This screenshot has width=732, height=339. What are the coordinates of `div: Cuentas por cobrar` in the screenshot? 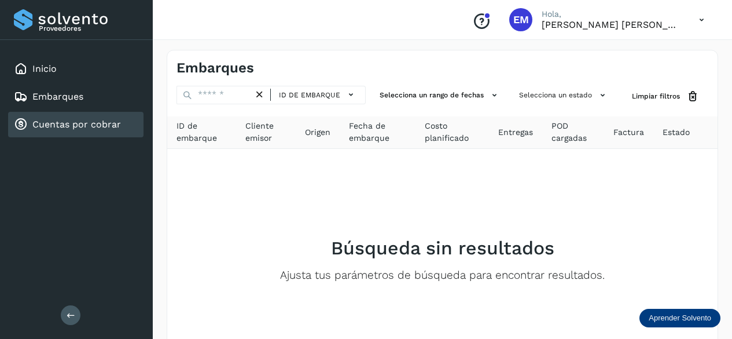 It's located at (76, 124).